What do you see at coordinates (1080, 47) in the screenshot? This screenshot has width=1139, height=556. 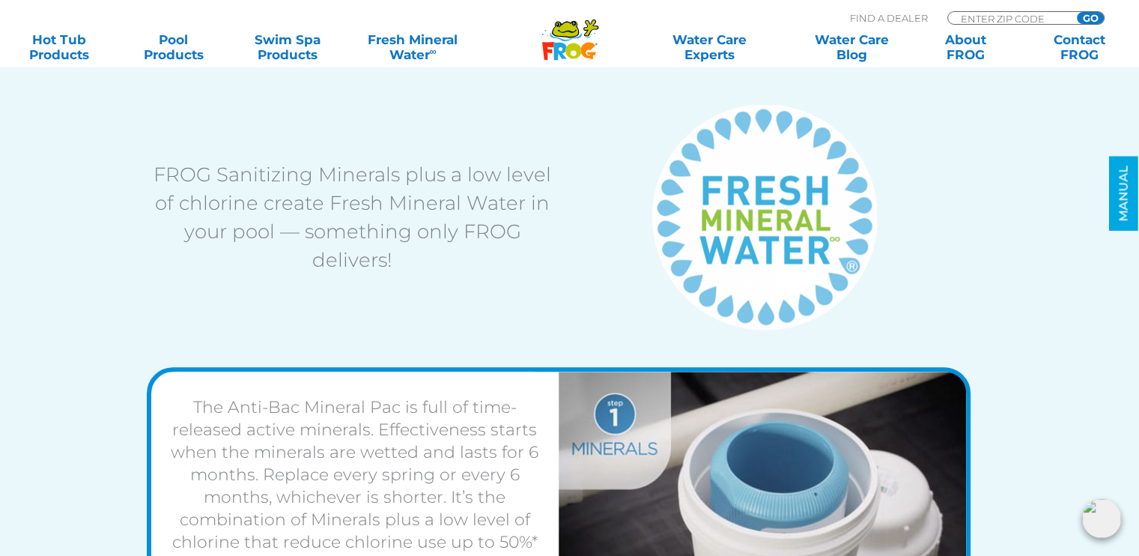 I see `a: ContactFROG` at bounding box center [1080, 47].